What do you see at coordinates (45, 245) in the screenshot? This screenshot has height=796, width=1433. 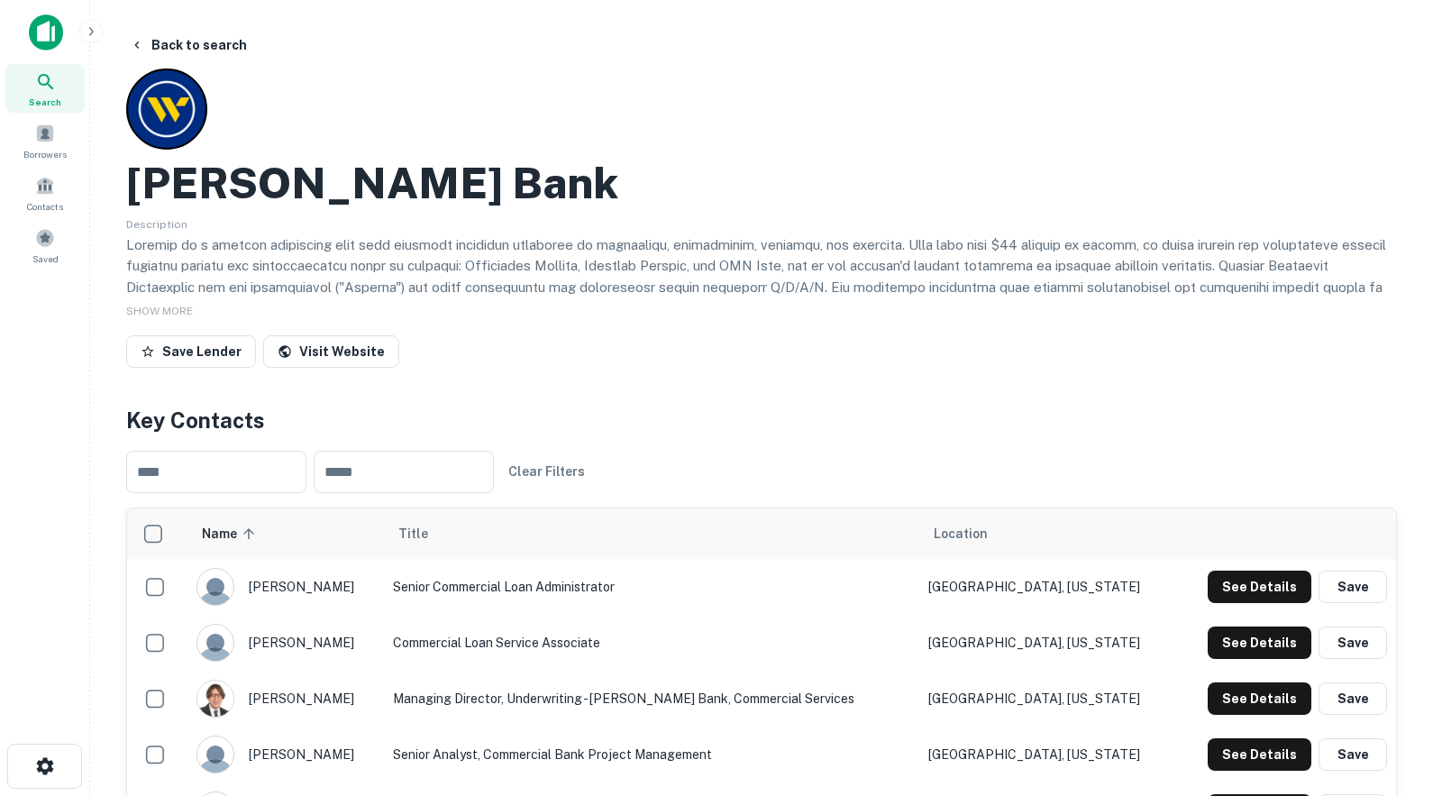 I see `div: Saved` at bounding box center [45, 245].